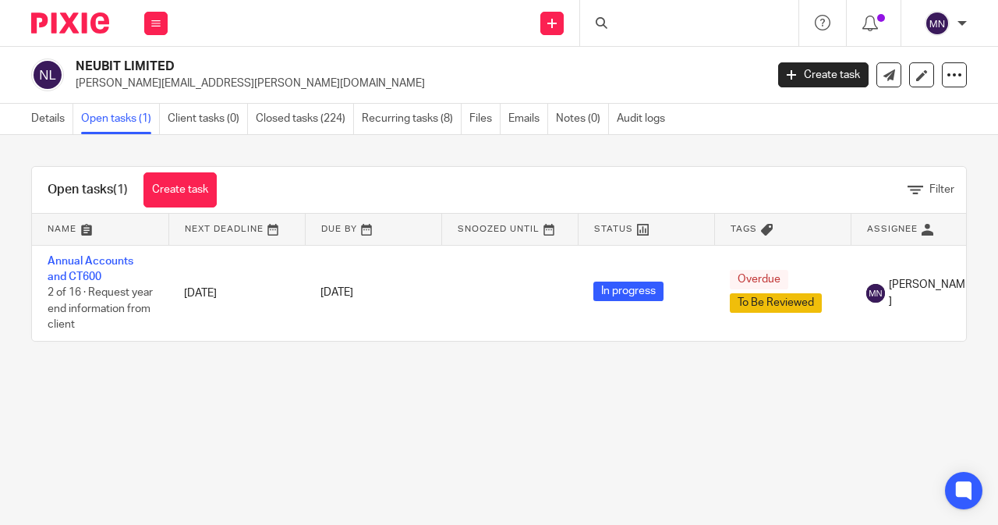  I want to click on span: In progress, so click(629, 291).